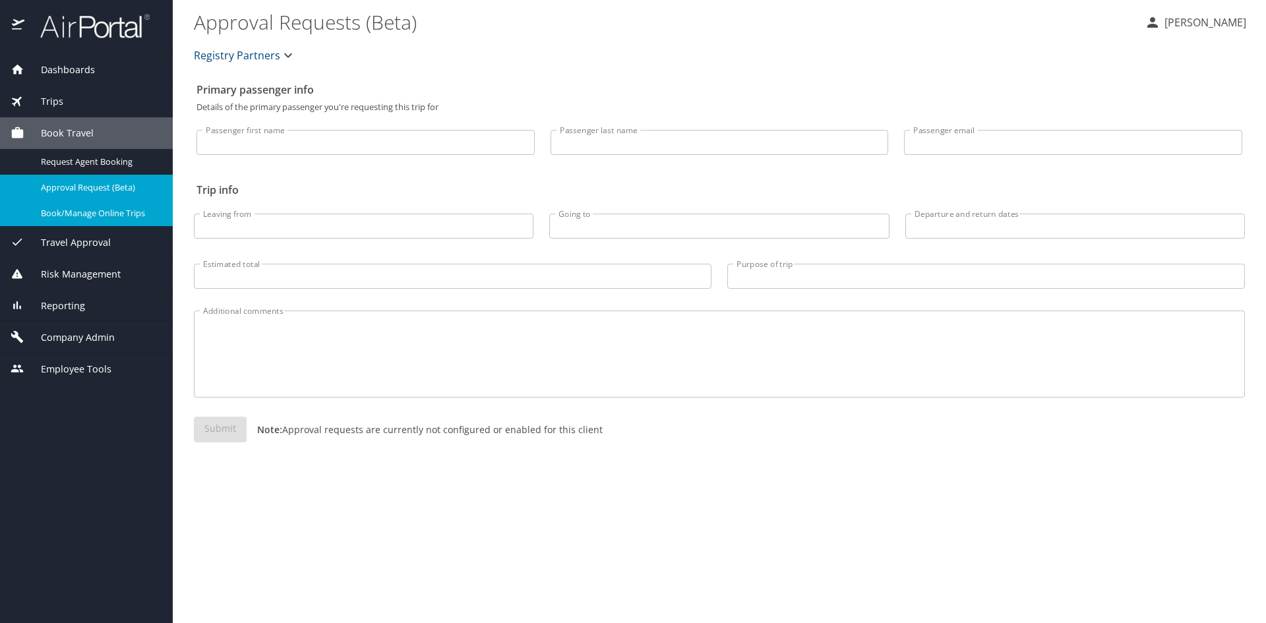  What do you see at coordinates (99, 187) in the screenshot?
I see `span: Approval Request (Beta)` at bounding box center [99, 187].